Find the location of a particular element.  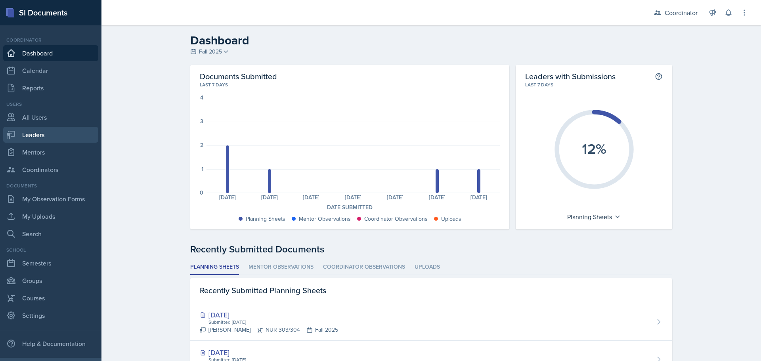

div: Recently Submitted Planning Sheets is located at coordinates (431, 291).